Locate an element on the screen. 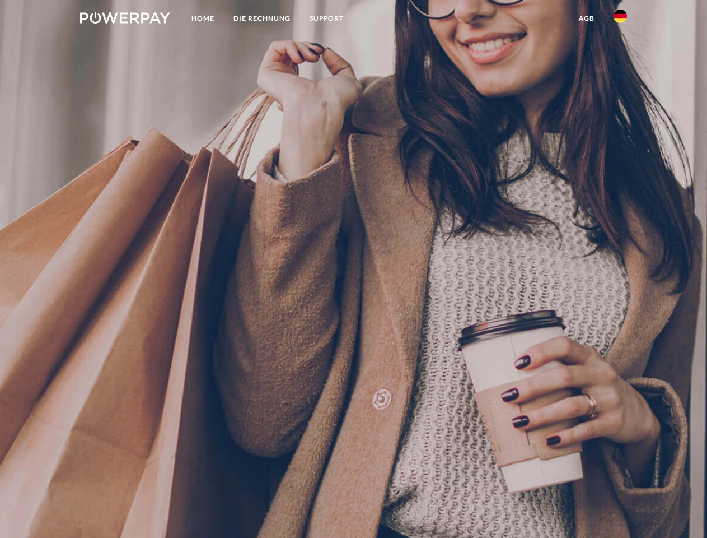 This screenshot has height=538, width=707. a: Home is located at coordinates (203, 18).